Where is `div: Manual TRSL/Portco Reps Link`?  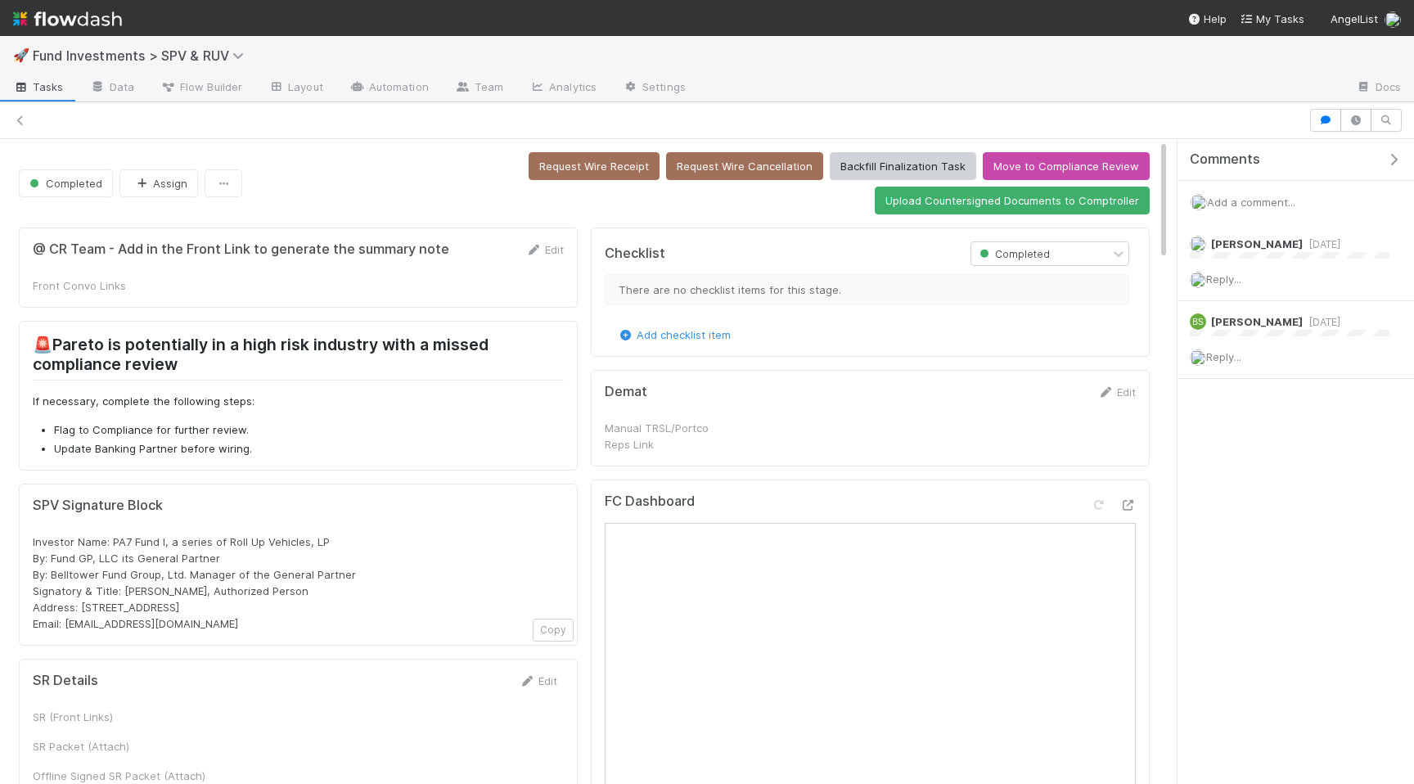 div: Manual TRSL/Portco Reps Link is located at coordinates (666, 436).